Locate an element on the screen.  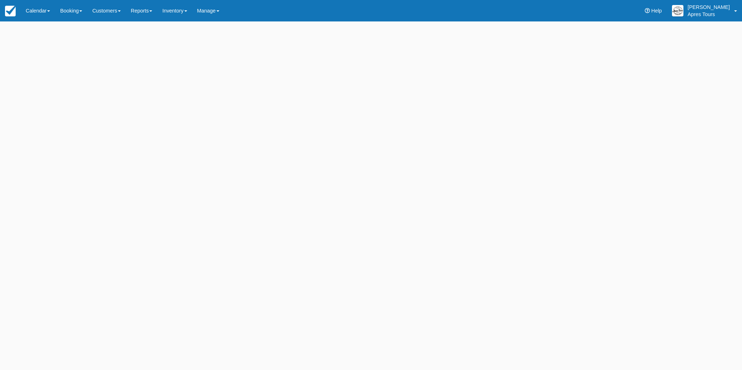
span: Help is located at coordinates (657, 11).